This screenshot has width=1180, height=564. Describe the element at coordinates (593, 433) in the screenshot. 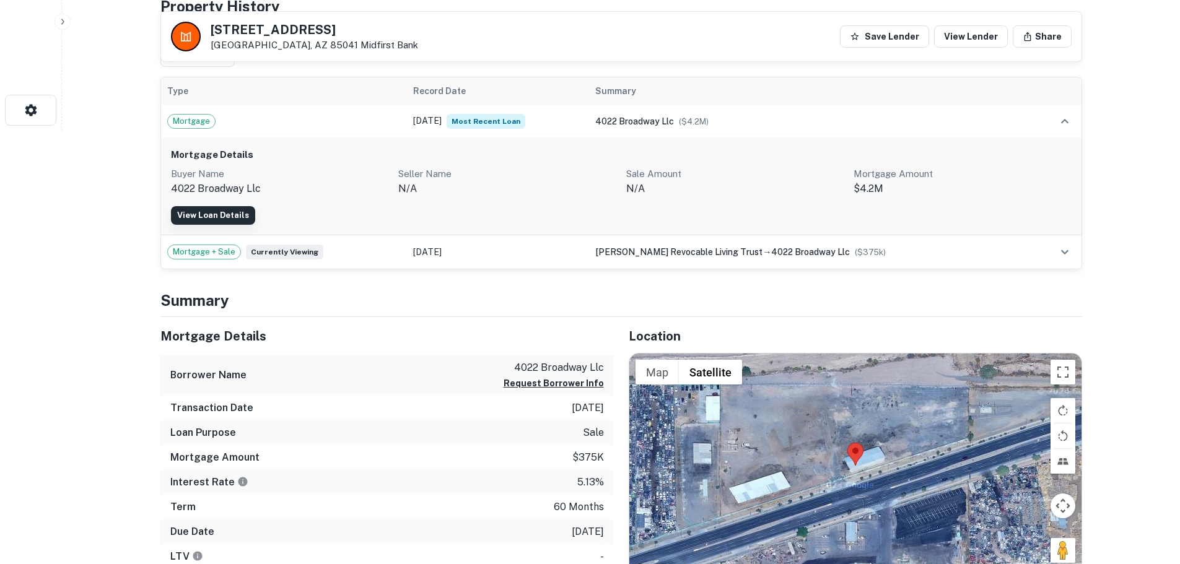

I see `p: sale` at that location.